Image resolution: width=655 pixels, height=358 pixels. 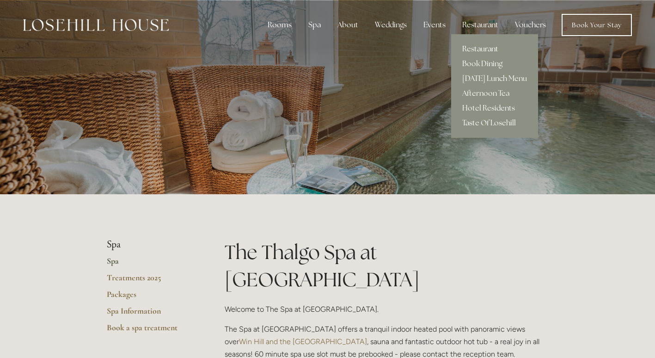 I want to click on div: Rooms, so click(x=280, y=25).